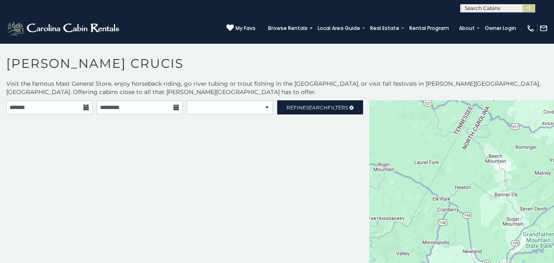  What do you see at coordinates (317, 108) in the screenshot?
I see `span: Search` at bounding box center [317, 108].